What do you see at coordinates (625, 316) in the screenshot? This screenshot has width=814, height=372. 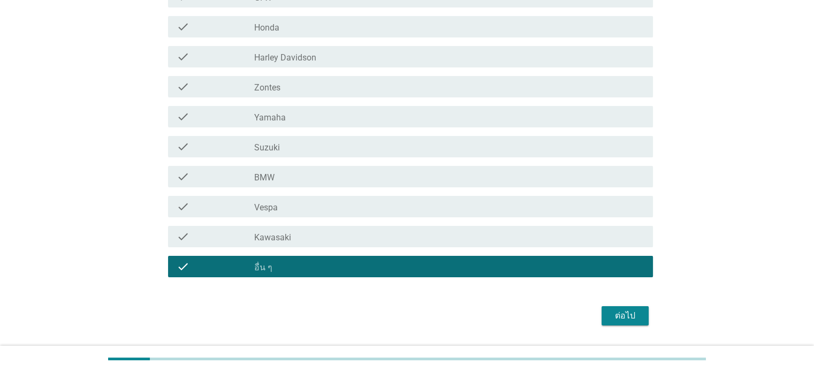 I see `button: ต่อไป` at bounding box center [625, 316].